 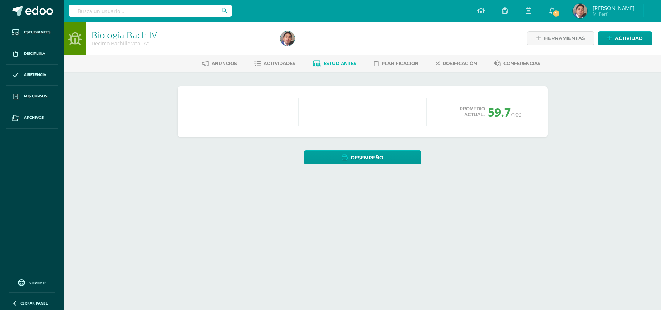 I want to click on span: Planificación, so click(x=400, y=63).